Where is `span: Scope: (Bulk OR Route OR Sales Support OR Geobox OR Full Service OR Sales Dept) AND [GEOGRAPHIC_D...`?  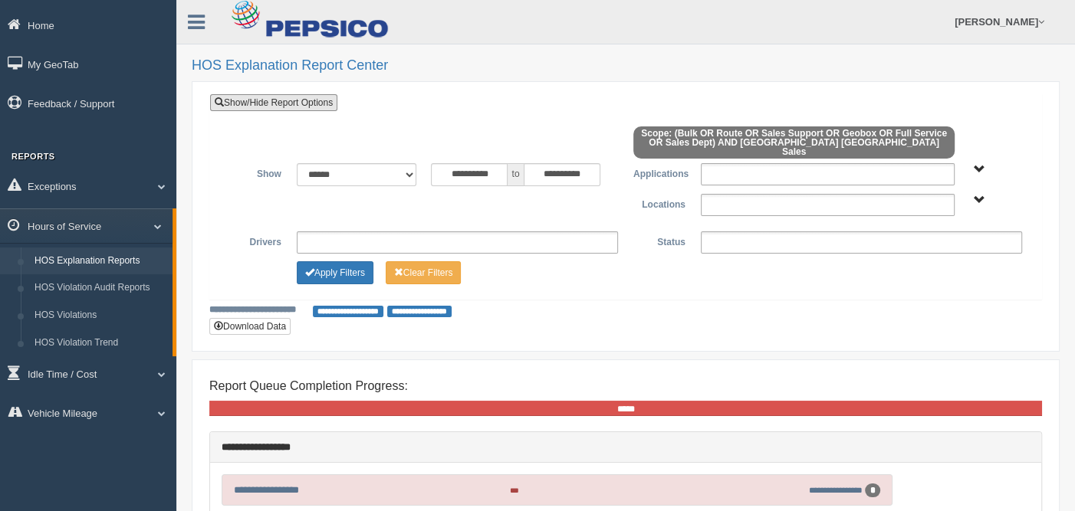
span: Scope: (Bulk OR Route OR Sales Support OR Geobox OR Full Service OR Sales Dept) AND [GEOGRAPHIC_D... is located at coordinates (794, 143).